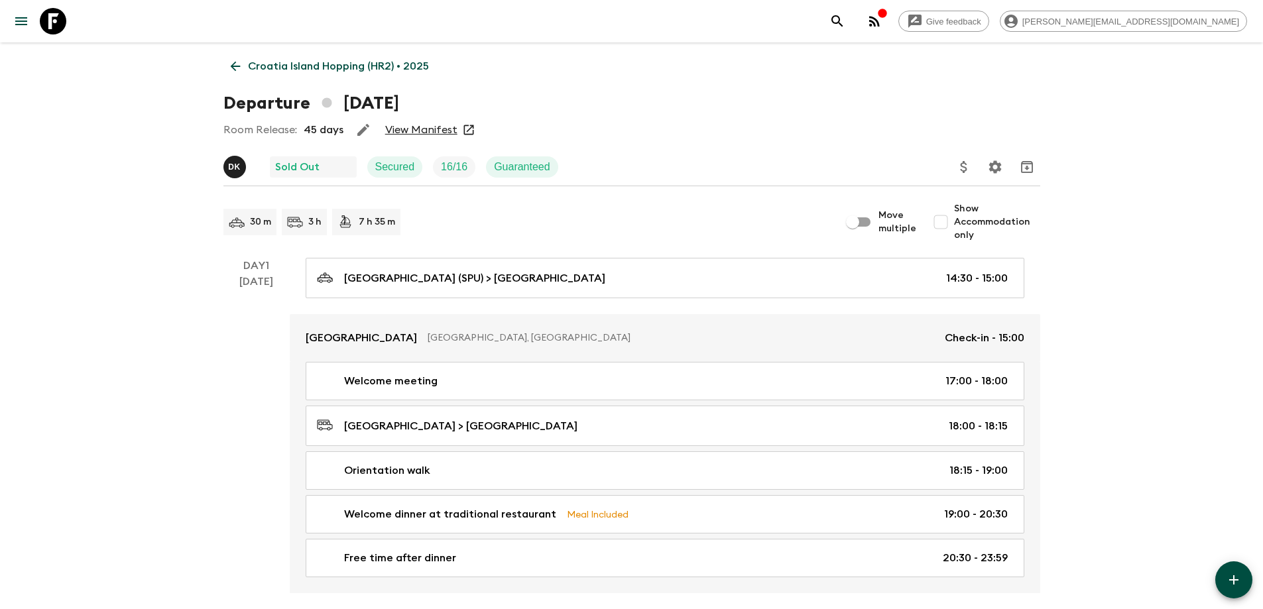 This screenshot has height=609, width=1263. What do you see at coordinates (260, 130) in the screenshot?
I see `p: Room Release:` at bounding box center [260, 130].